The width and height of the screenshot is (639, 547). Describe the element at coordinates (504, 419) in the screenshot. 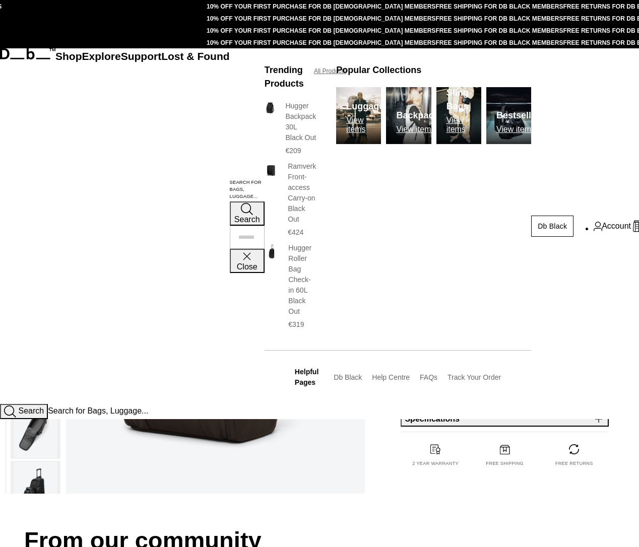

I see `button: Specifications` at that location.